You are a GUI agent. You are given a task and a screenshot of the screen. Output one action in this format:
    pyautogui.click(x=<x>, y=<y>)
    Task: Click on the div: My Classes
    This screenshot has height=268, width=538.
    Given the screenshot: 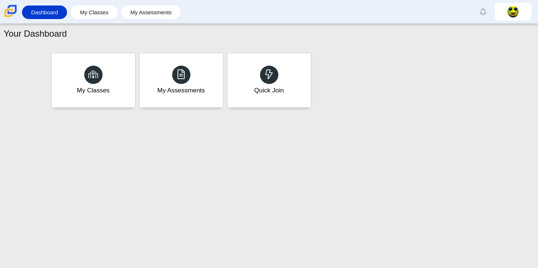 What is the action you would take?
    pyautogui.click(x=93, y=90)
    